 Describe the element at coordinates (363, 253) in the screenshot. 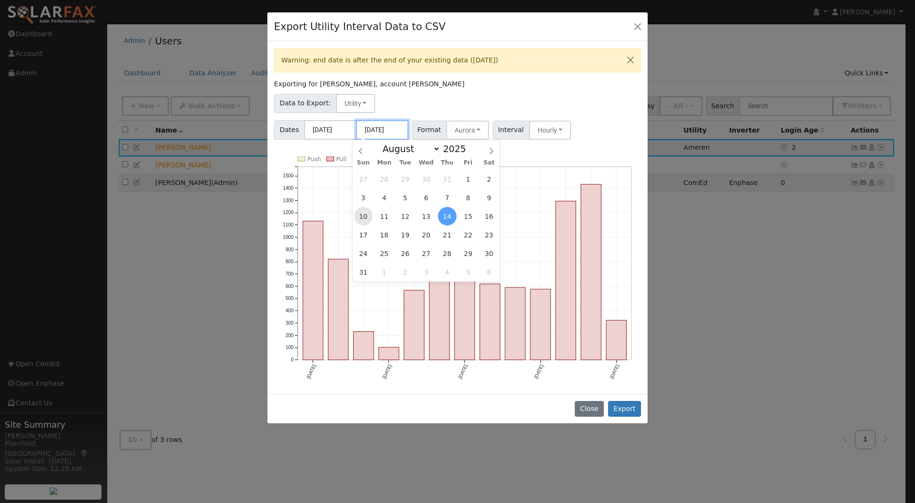

I see `span: August 24, 2025` at that location.